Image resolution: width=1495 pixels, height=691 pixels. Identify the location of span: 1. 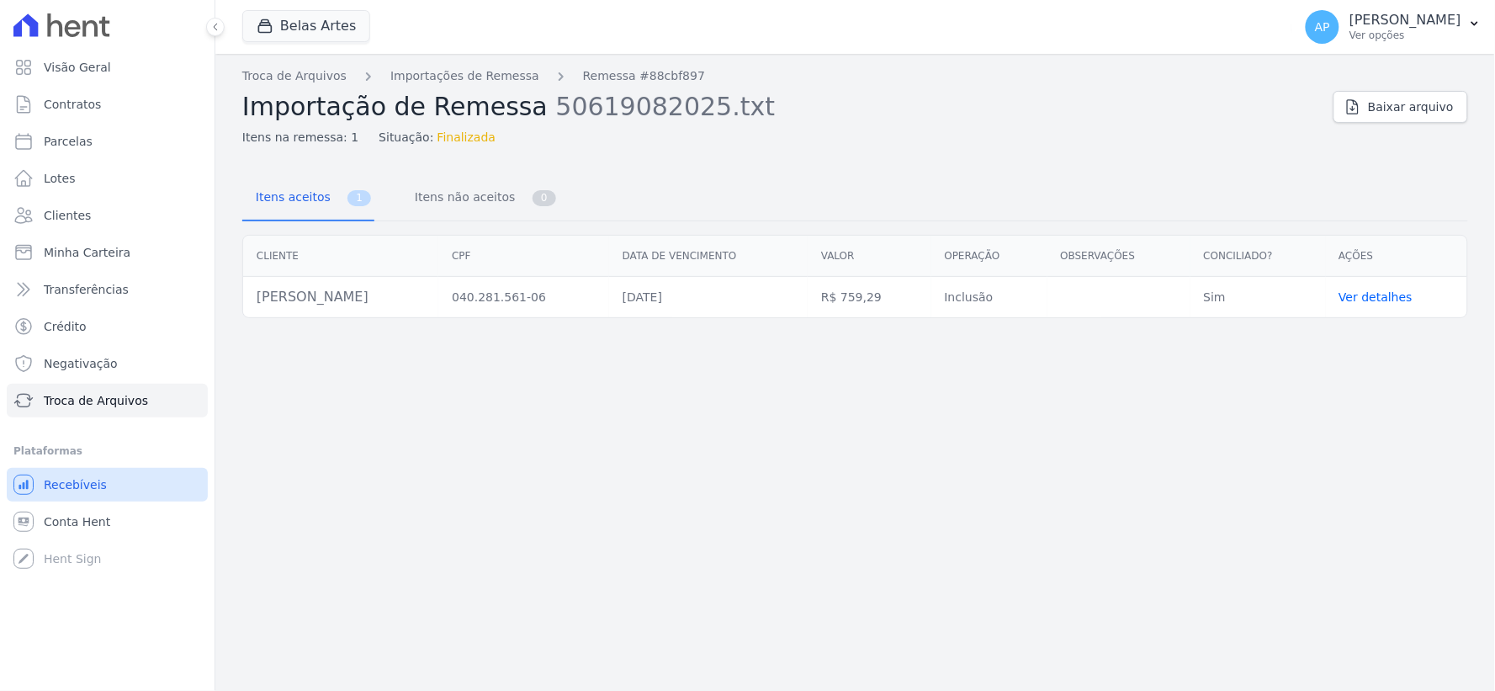
(359, 198).